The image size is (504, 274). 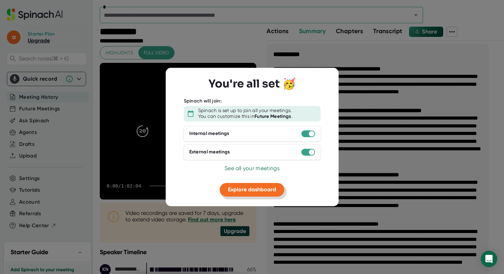 What do you see at coordinates (252, 190) in the screenshot?
I see `button: Explore dashboard` at bounding box center [252, 190].